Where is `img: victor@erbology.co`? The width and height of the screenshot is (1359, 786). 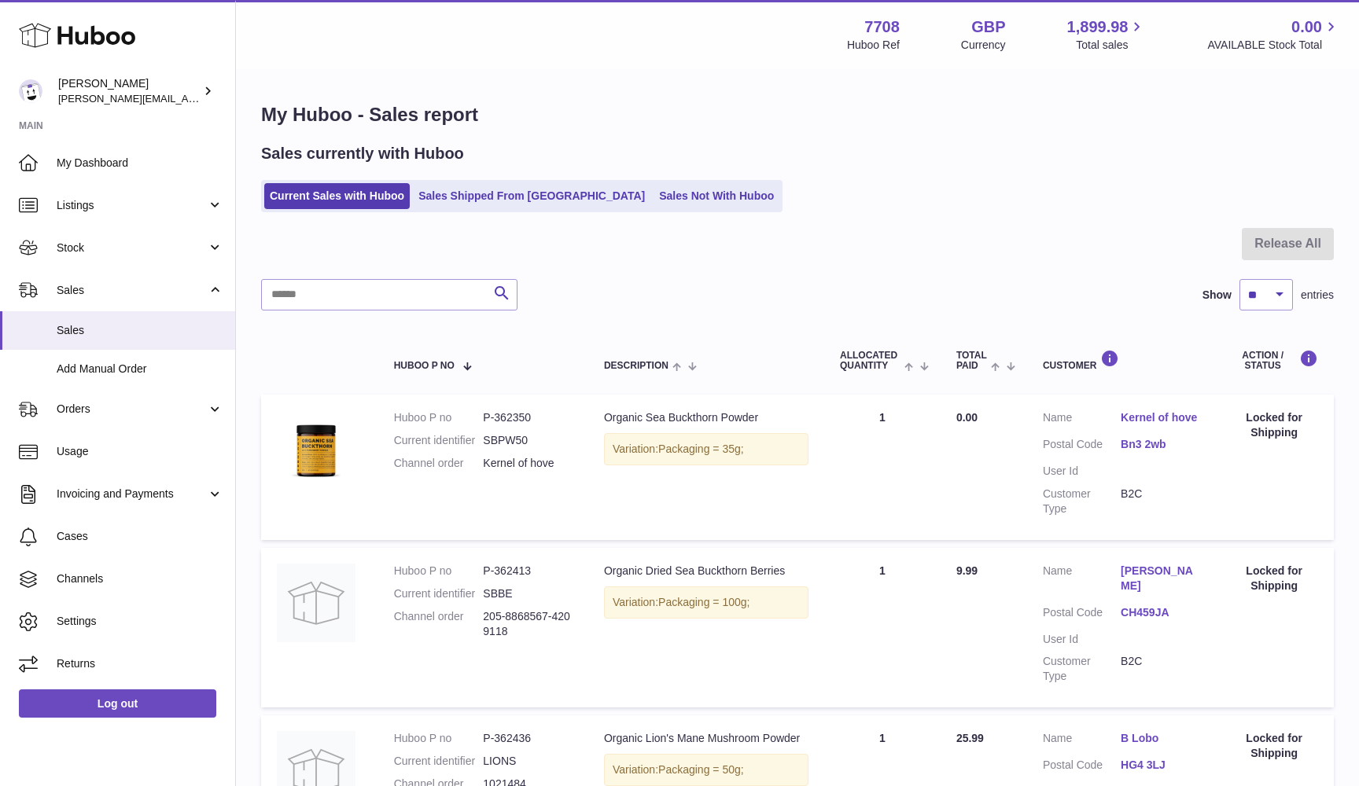
img: victor@erbology.co is located at coordinates (31, 91).